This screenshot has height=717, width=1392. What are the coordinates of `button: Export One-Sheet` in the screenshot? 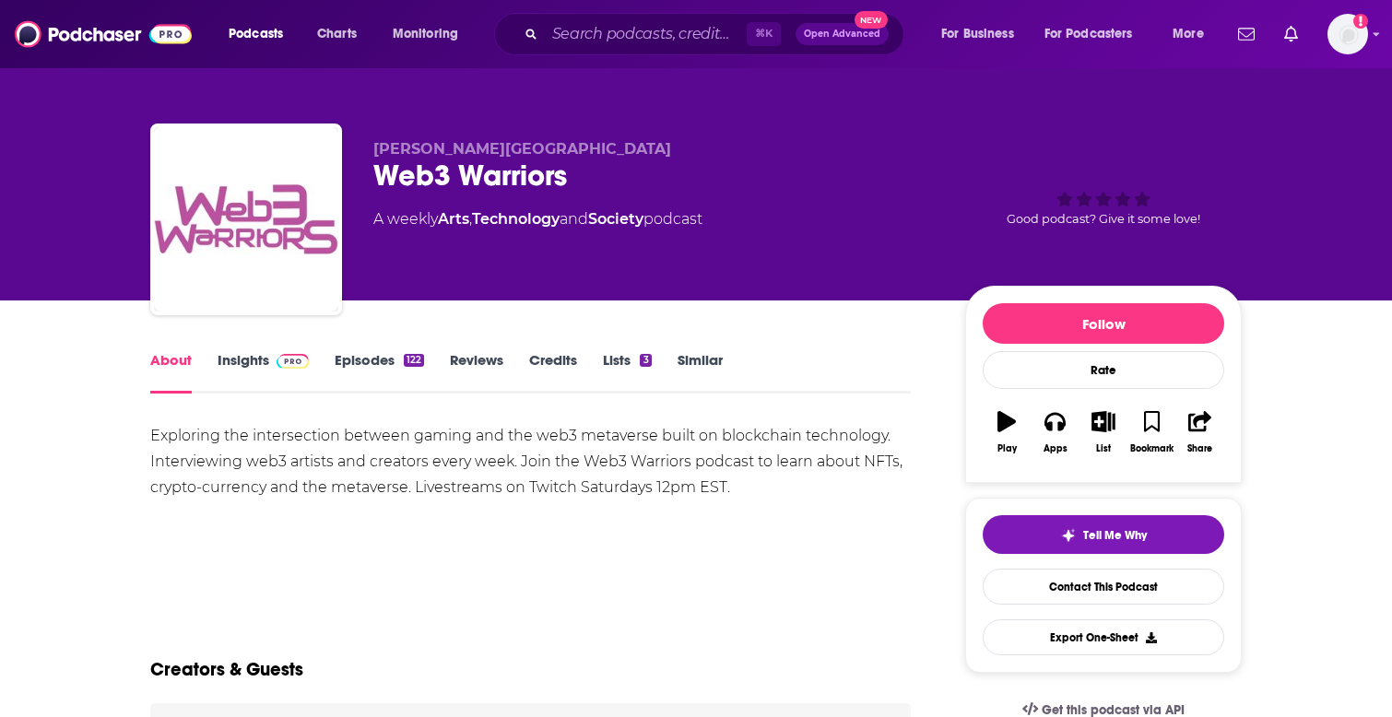 It's located at (1104, 637).